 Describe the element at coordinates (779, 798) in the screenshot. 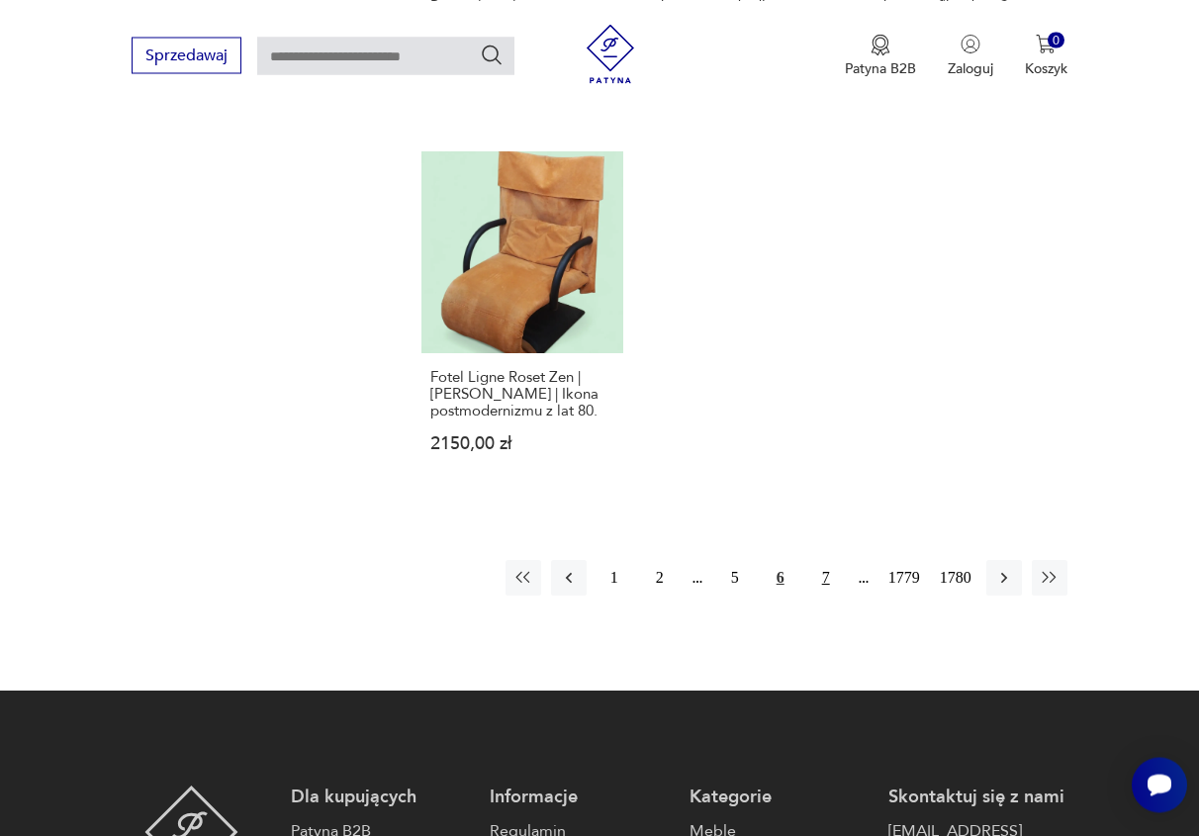

I see `p: Kategorie` at that location.